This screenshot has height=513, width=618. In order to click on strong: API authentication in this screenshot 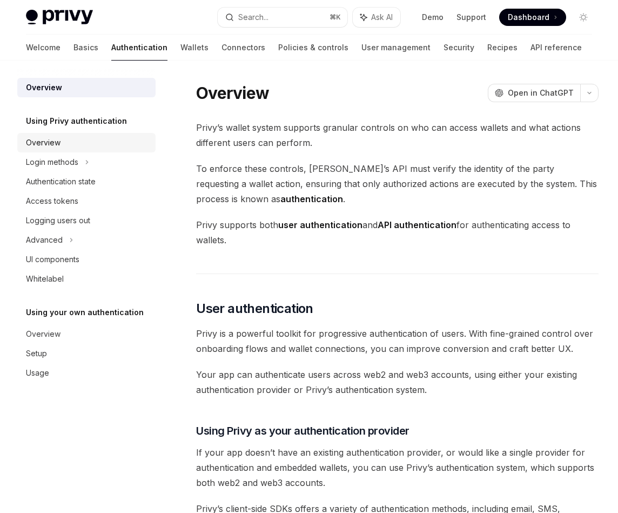, I will do `click(417, 225)`.